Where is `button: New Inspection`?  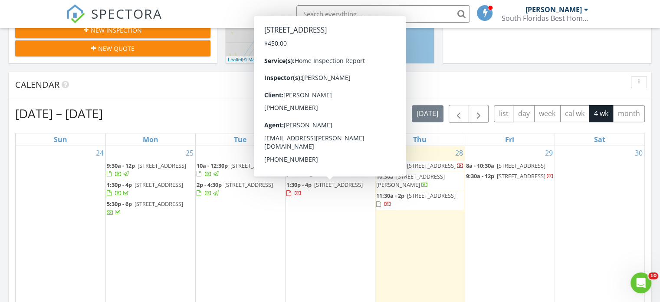
button: New Inspection is located at coordinates (113, 30).